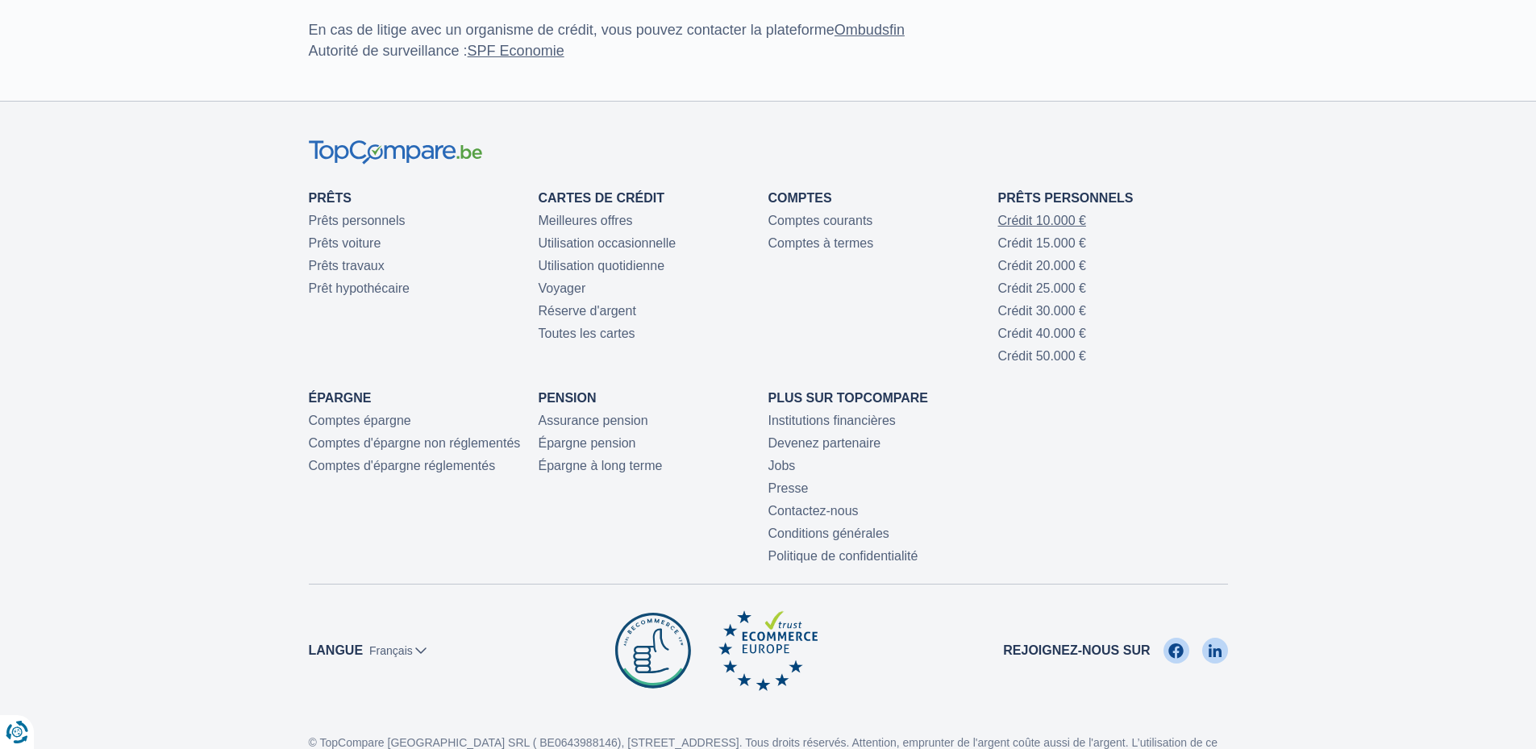 Image resolution: width=1536 pixels, height=749 pixels. Describe the element at coordinates (568, 397) in the screenshot. I see `a: Pension` at that location.